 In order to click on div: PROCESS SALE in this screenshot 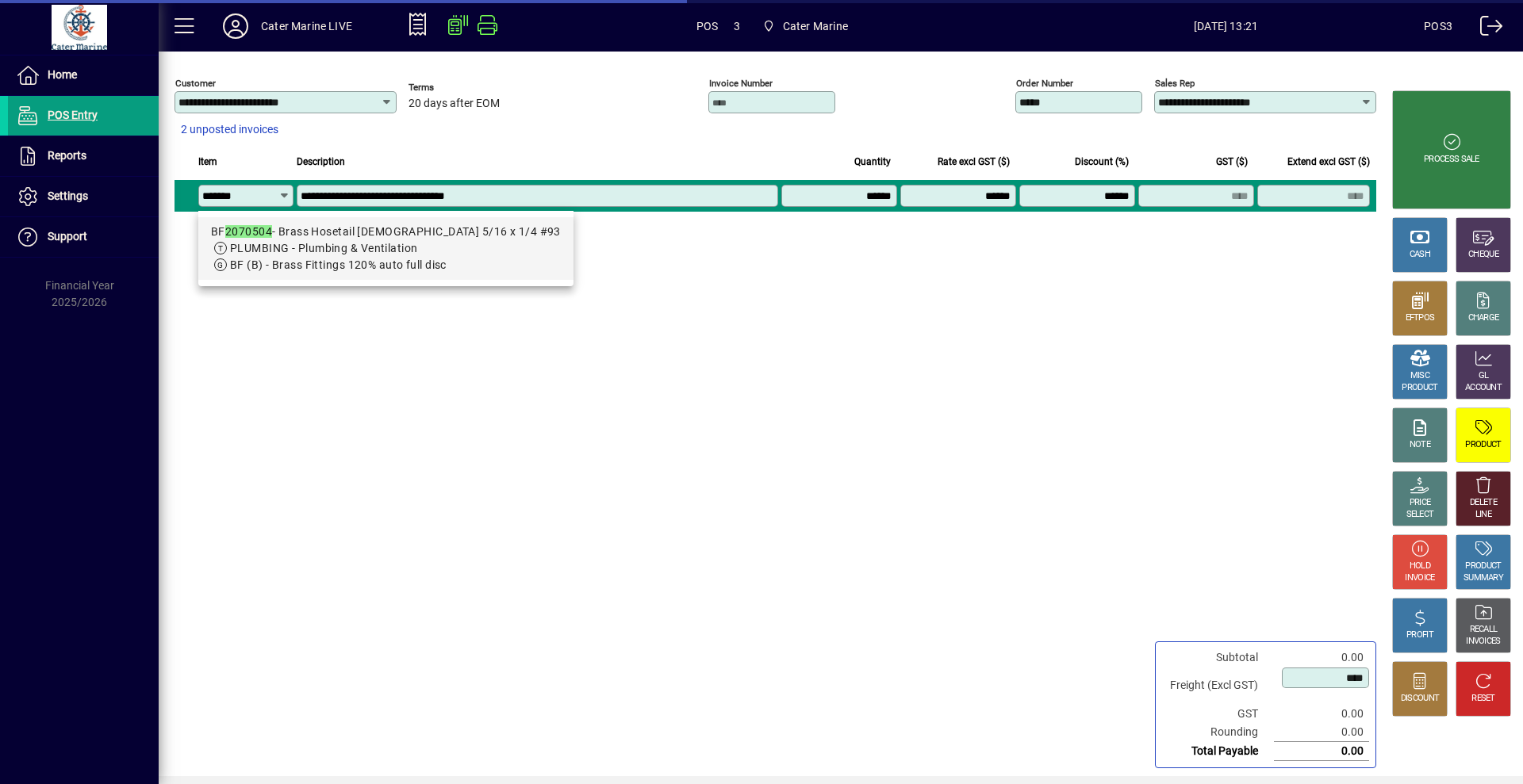, I will do `click(1452, 159)`.